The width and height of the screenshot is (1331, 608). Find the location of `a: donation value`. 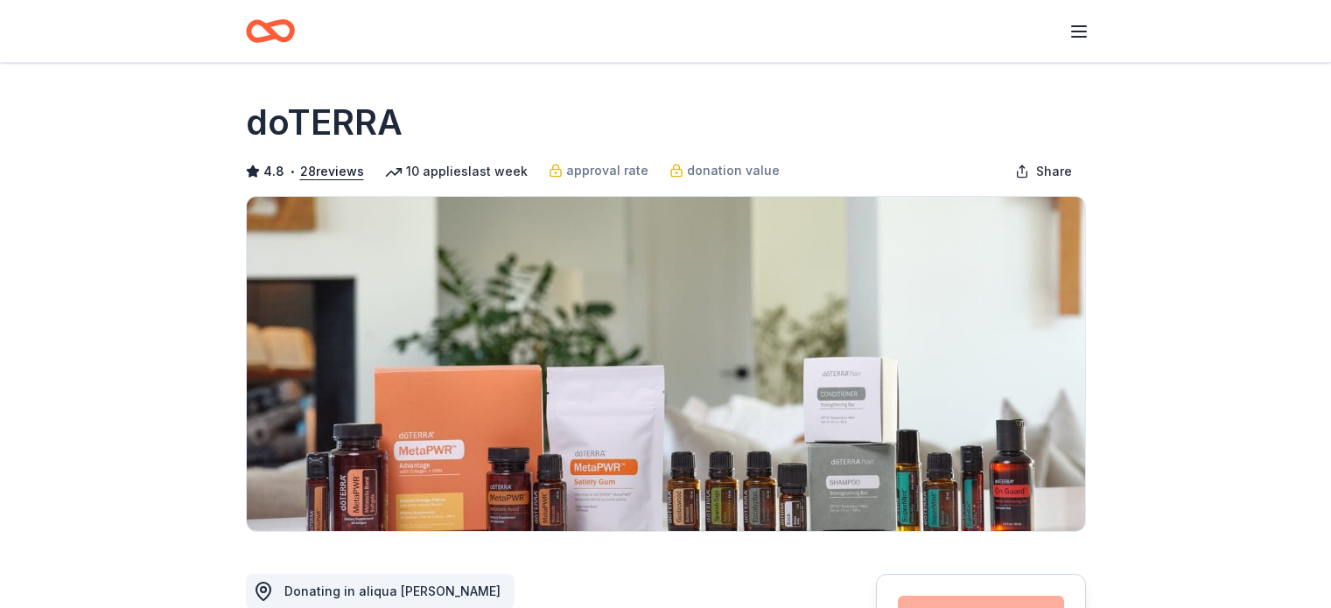

a: donation value is located at coordinates (724, 171).